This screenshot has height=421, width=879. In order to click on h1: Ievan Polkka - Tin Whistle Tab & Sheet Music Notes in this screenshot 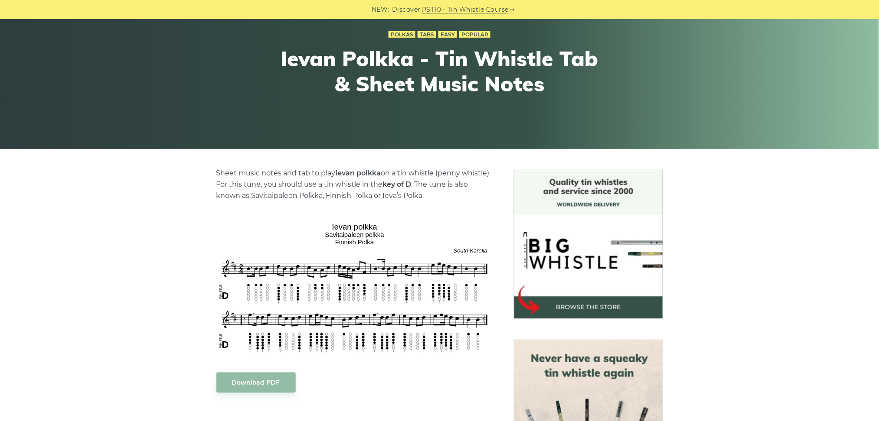, I will do `click(440, 71)`.